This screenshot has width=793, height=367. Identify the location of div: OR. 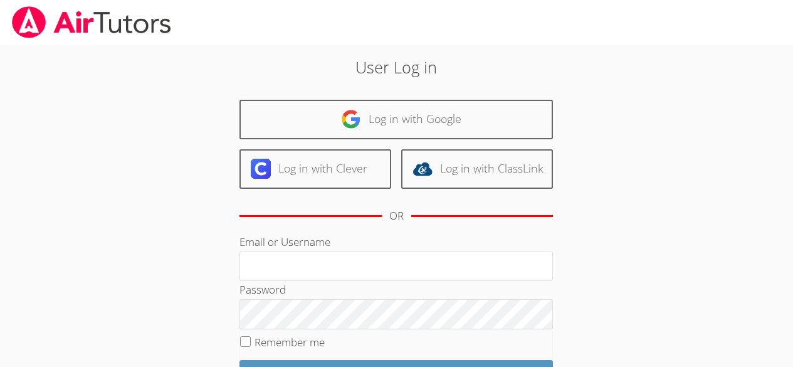
(396, 216).